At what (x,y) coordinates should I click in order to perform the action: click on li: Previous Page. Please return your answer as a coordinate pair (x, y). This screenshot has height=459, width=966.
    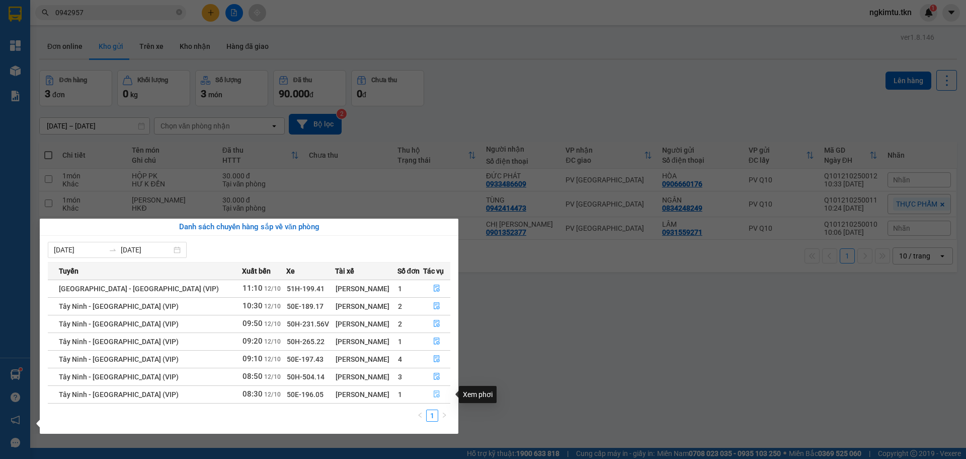
    Looking at the image, I should click on (420, 415).